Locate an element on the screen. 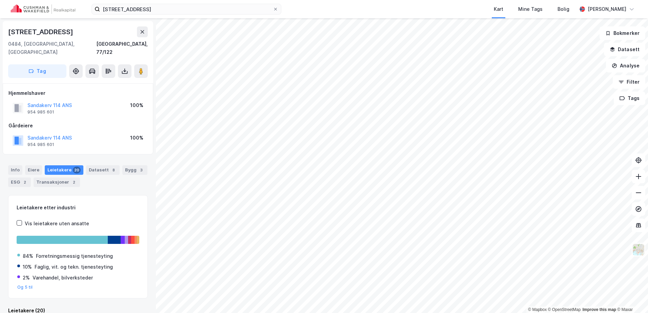 The width and height of the screenshot is (648, 313). input: Søk på adresse, matrikkel, gårdeiere, leietakere eller personer is located at coordinates (186, 9).